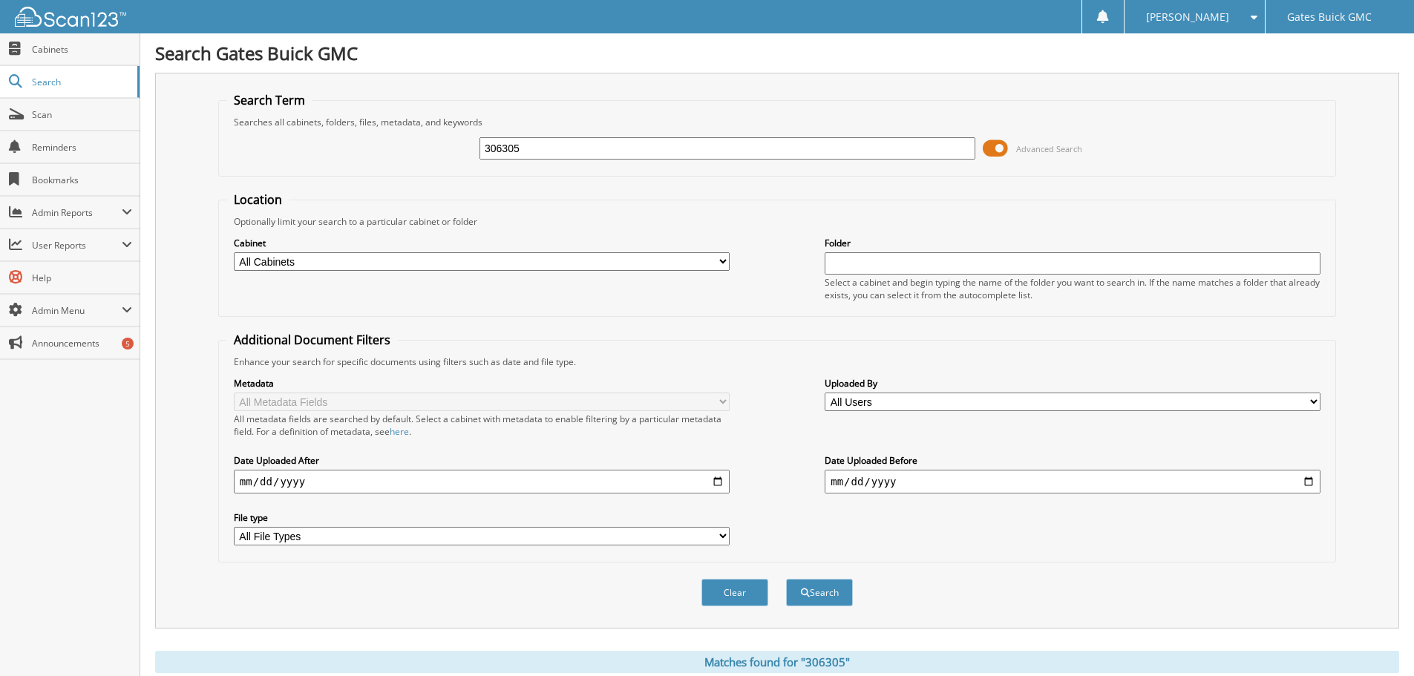 The height and width of the screenshot is (676, 1414). Describe the element at coordinates (258, 200) in the screenshot. I see `legend: Location` at that location.